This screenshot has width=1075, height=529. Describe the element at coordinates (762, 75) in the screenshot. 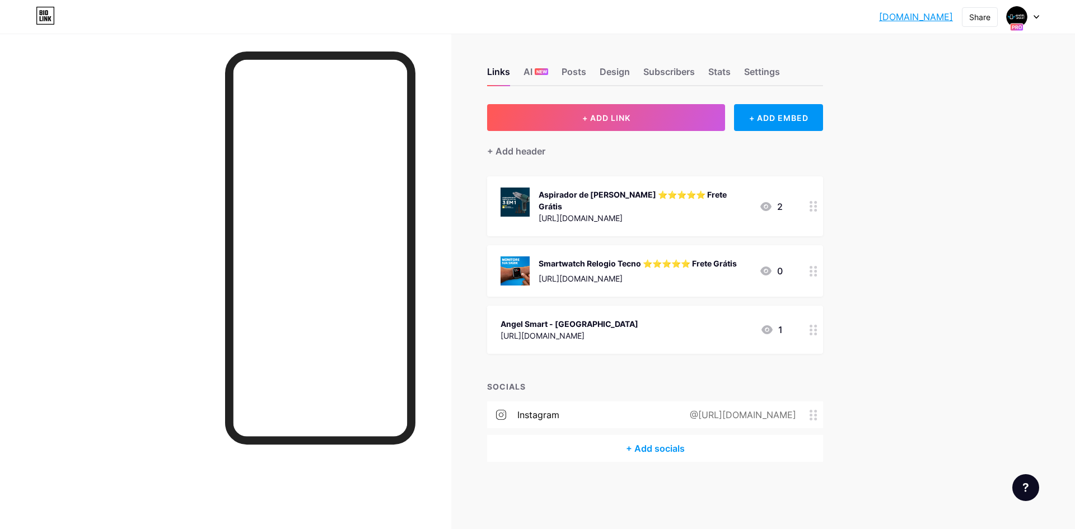

I see `div: Settings` at that location.